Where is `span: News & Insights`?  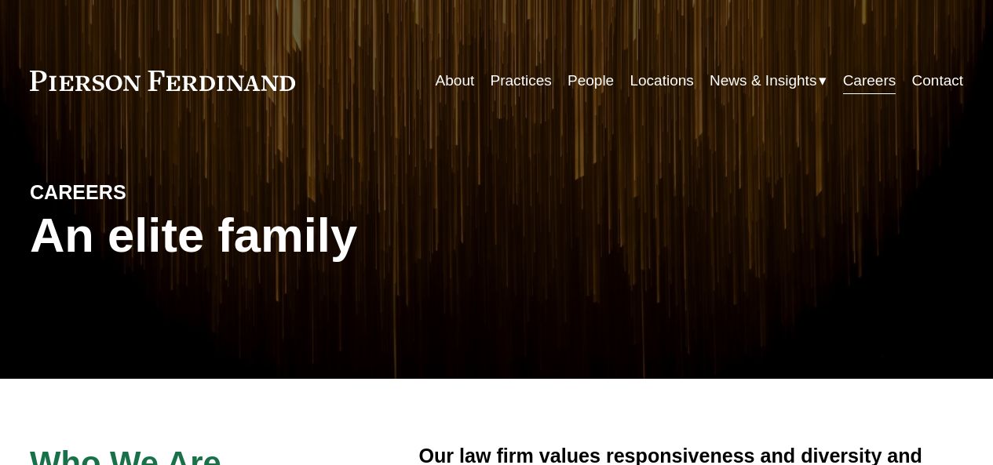 span: News & Insights is located at coordinates (763, 81).